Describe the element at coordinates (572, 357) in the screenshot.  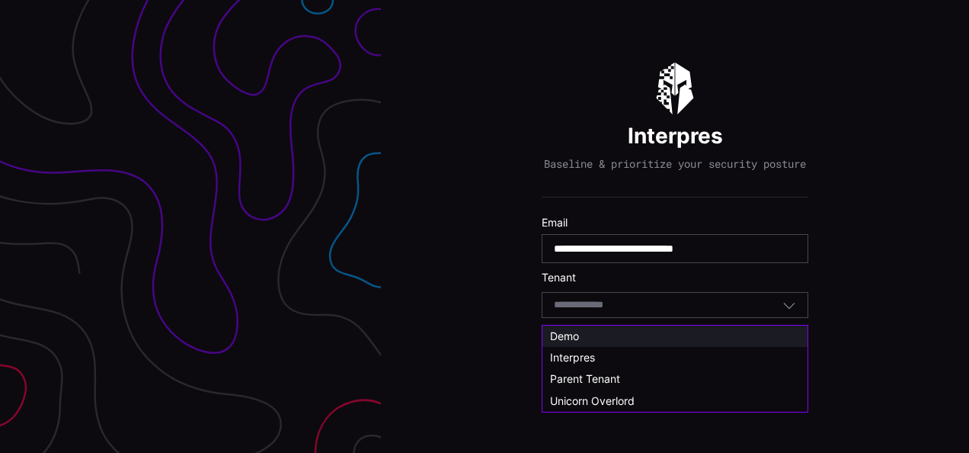
I see `span: Interpres` at that location.